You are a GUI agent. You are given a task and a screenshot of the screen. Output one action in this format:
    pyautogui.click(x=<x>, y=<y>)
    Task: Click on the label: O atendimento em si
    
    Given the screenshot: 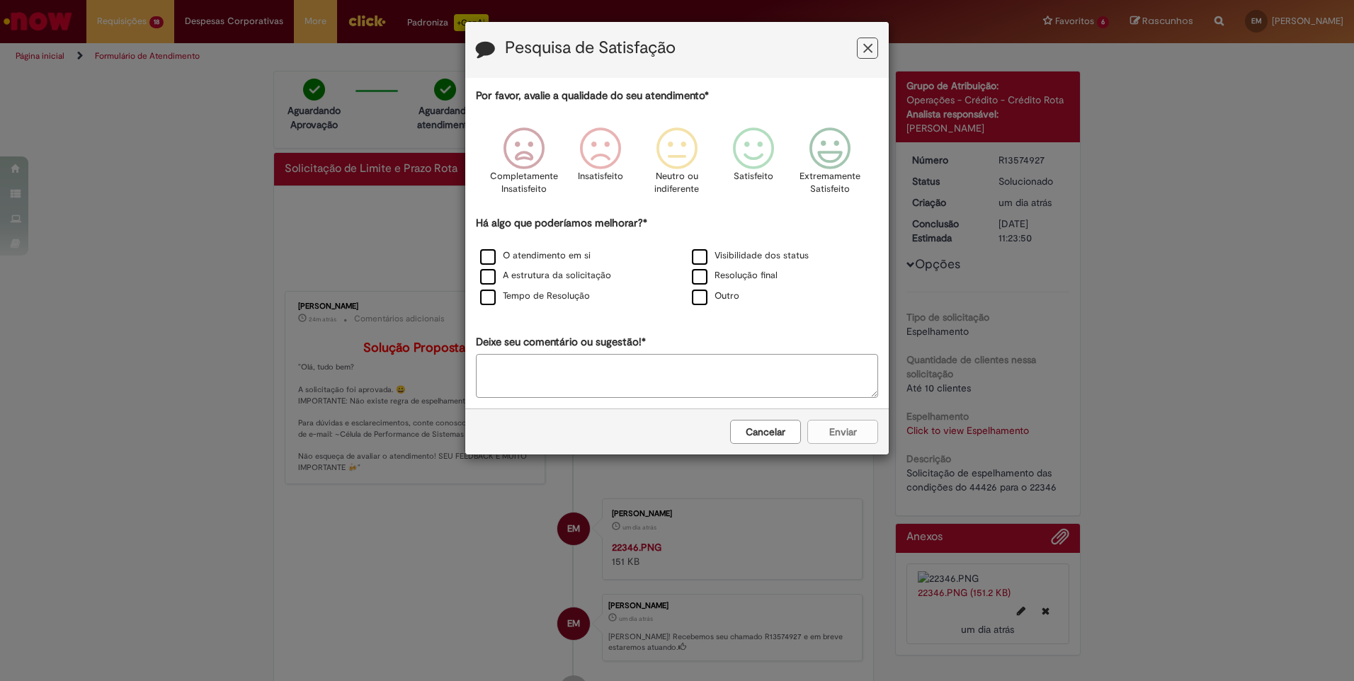 What is the action you would take?
    pyautogui.click(x=535, y=256)
    